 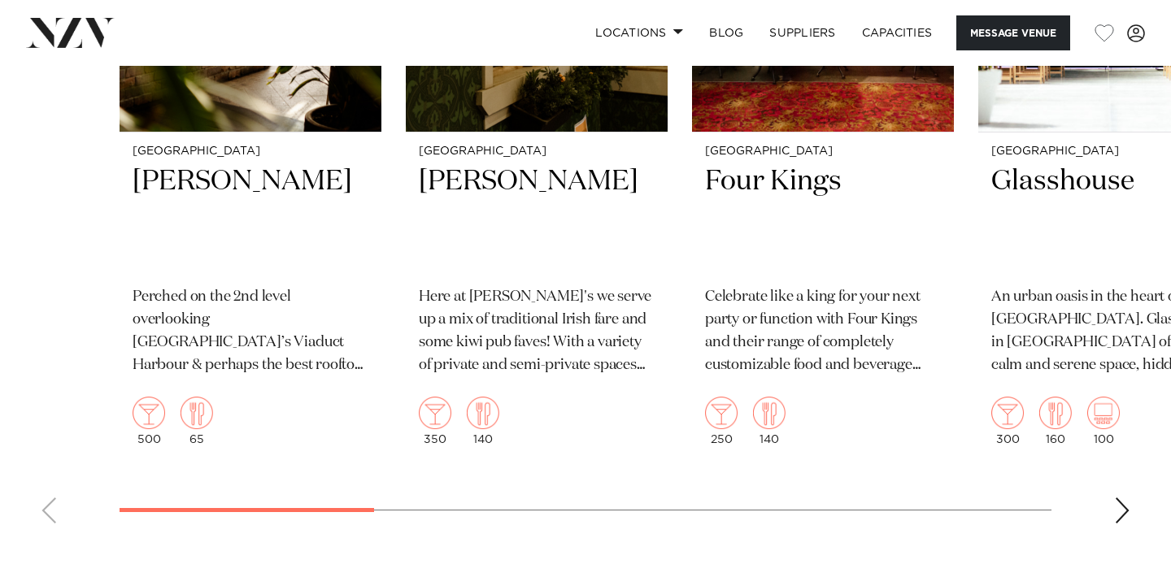 What do you see at coordinates (197, 421) in the screenshot?
I see `div: 65` at bounding box center [197, 421].